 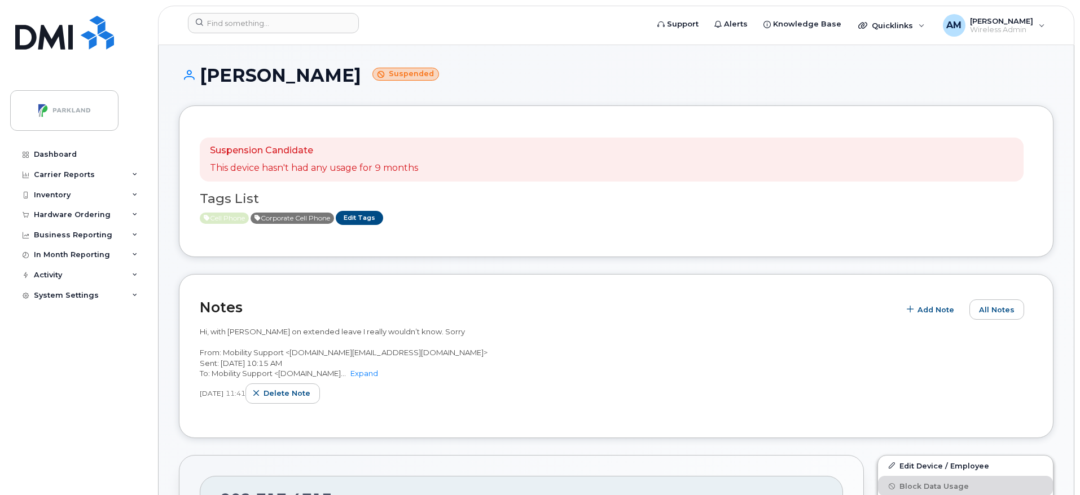 I want to click on span: 11:41, so click(x=235, y=393).